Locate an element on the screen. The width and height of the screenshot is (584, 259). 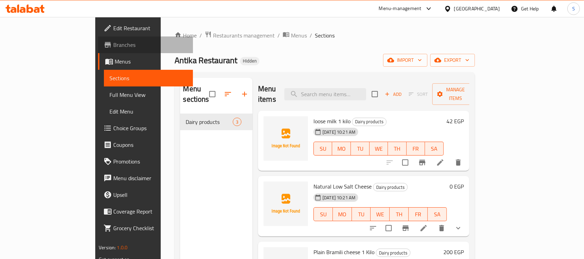
a: Sections is located at coordinates (148, 78).